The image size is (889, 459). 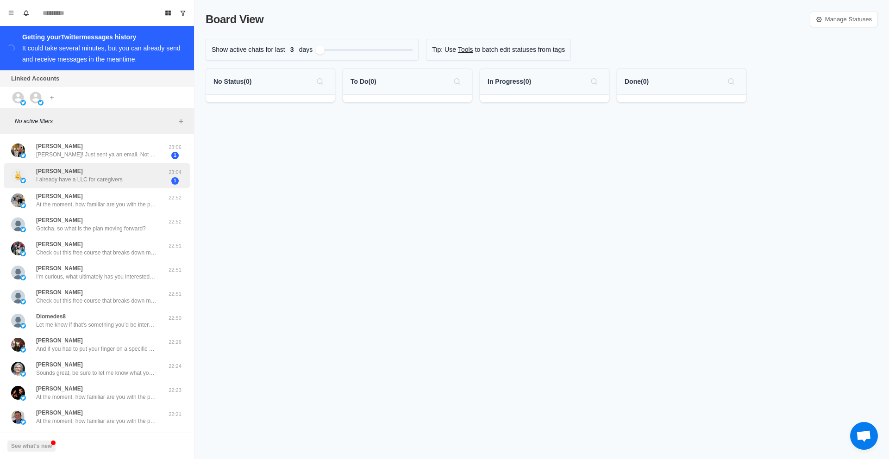 What do you see at coordinates (175, 147) in the screenshot?
I see `p: 23:06` at bounding box center [175, 147].